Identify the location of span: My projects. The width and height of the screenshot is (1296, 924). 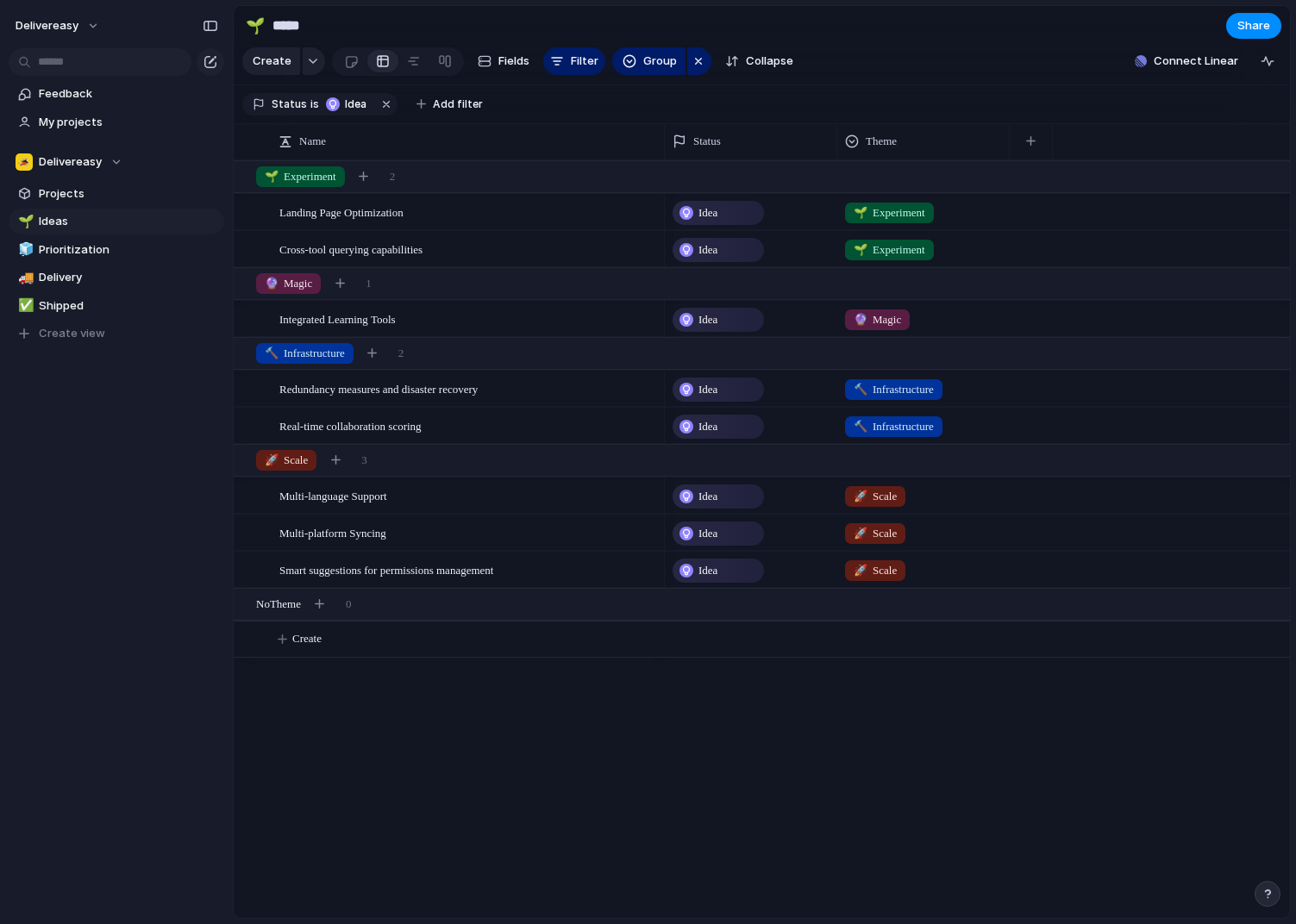
(128, 122).